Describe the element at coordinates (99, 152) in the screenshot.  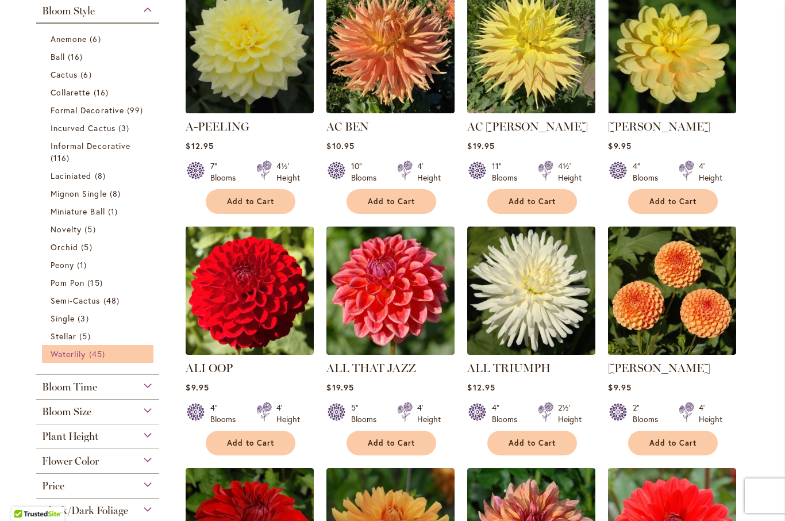
I see `a: Informal Decorative 116` at that location.